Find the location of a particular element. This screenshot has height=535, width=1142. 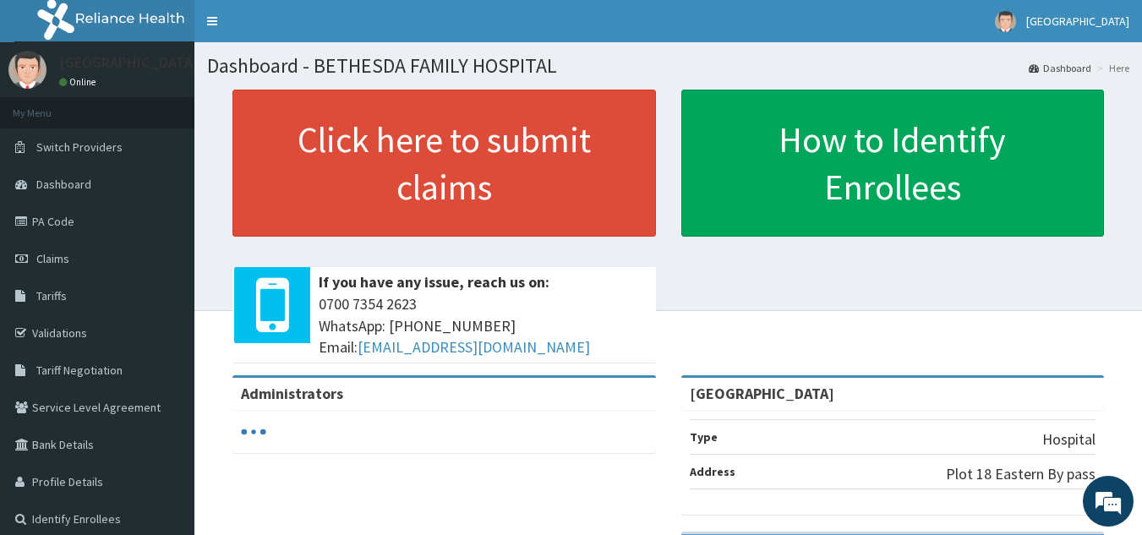

li: Here is located at coordinates (1111, 68).